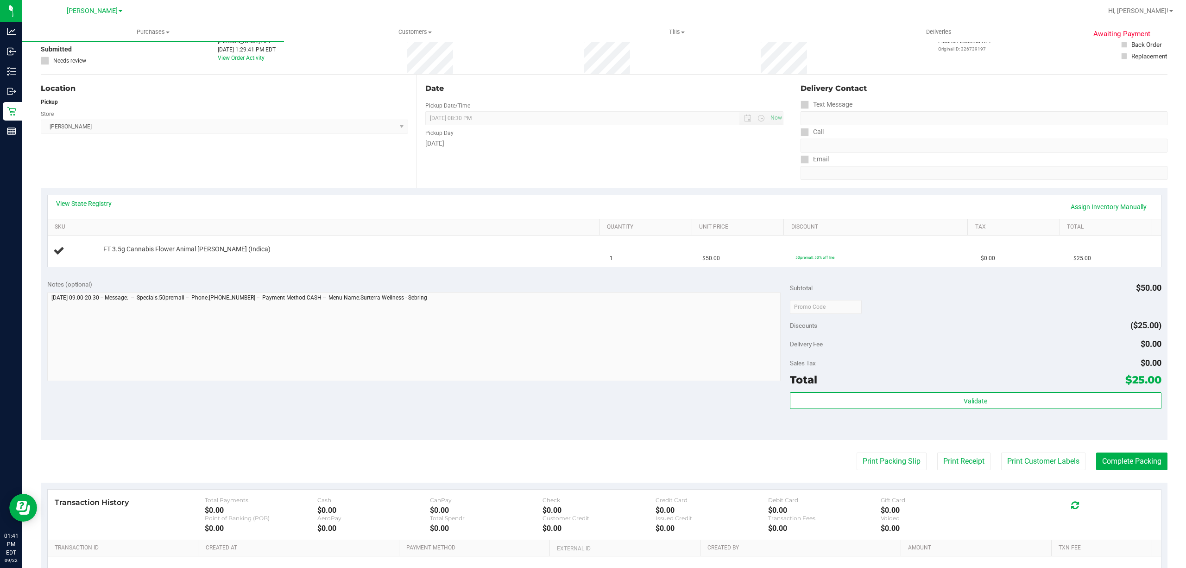  Describe the element at coordinates (12, 91) in the screenshot. I see `inline-svg: Outbound` at that location.